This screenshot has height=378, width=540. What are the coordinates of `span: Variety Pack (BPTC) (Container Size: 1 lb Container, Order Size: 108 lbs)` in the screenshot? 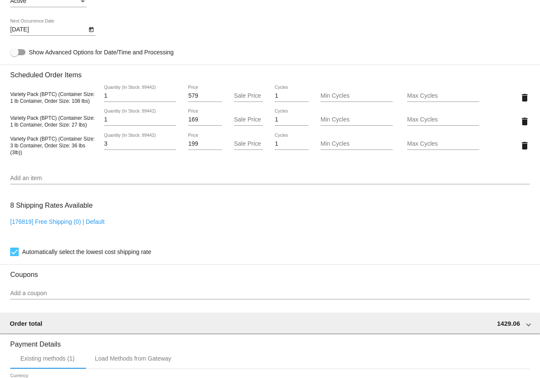 It's located at (52, 98).